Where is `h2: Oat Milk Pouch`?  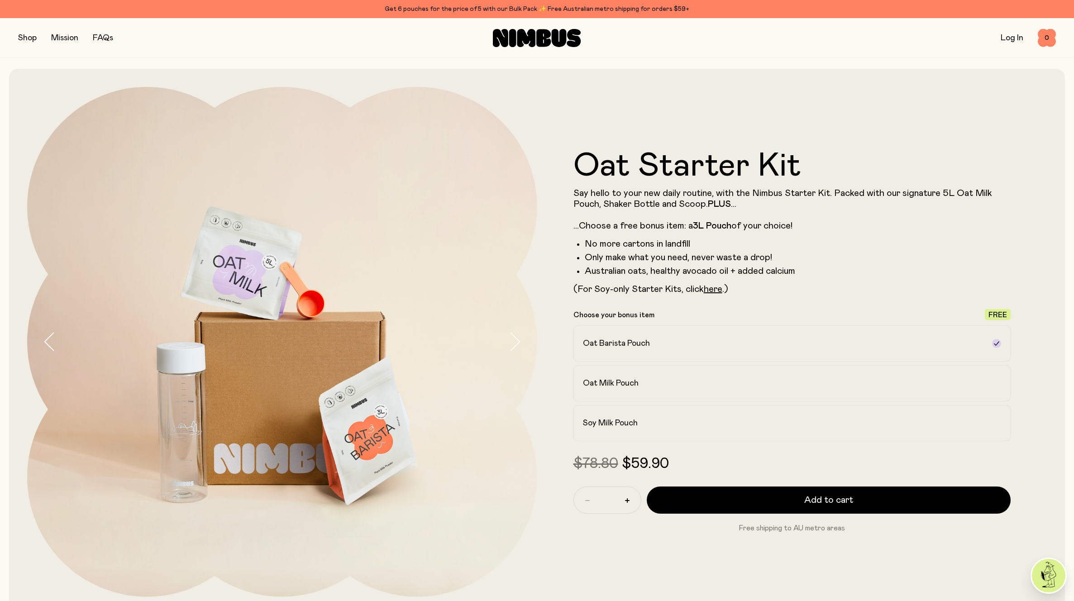 h2: Oat Milk Pouch is located at coordinates (611, 383).